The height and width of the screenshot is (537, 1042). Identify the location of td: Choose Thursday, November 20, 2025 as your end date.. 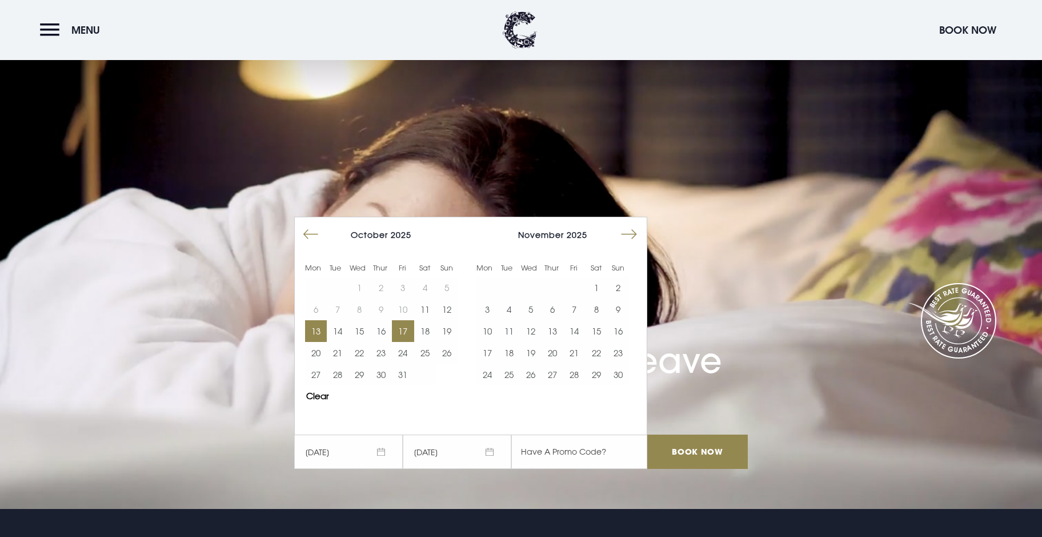
(553, 353).